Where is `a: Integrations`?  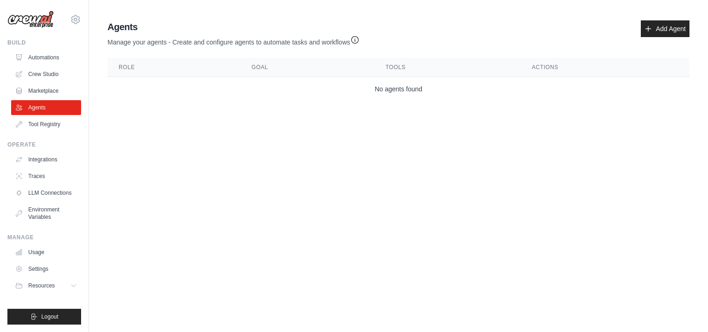
a: Integrations is located at coordinates (46, 159).